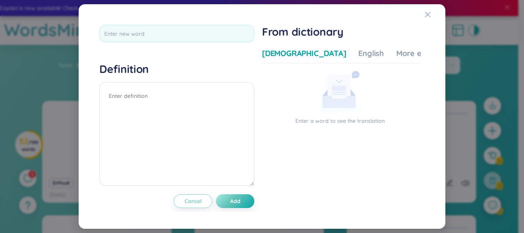  Describe the element at coordinates (424, 53) in the screenshot. I see `div: More examples` at that location.